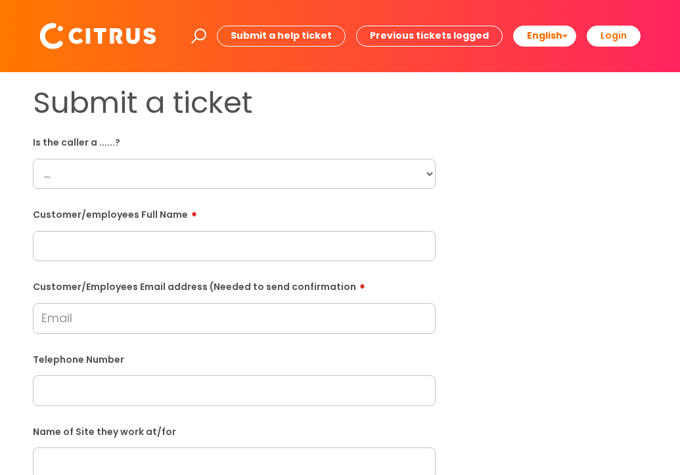 This screenshot has height=475, width=680. What do you see at coordinates (234, 285) in the screenshot?
I see `label: Customer/Employees Email address (Needed to send confirmation` at bounding box center [234, 285].